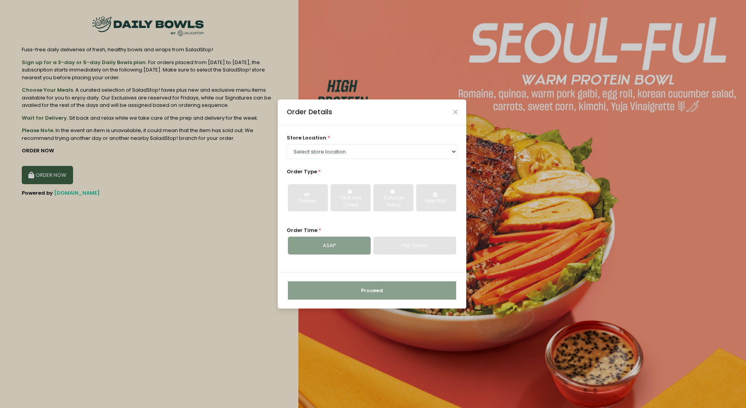 This screenshot has height=408, width=746. I want to click on span: Order Time, so click(302, 230).